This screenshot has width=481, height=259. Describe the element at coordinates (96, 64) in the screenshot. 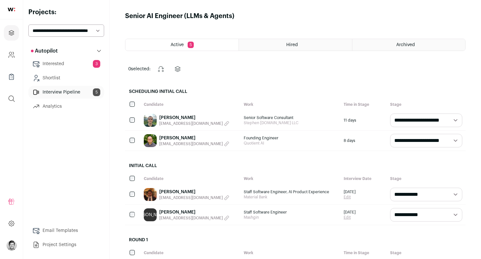

I see `span: 3` at that location.